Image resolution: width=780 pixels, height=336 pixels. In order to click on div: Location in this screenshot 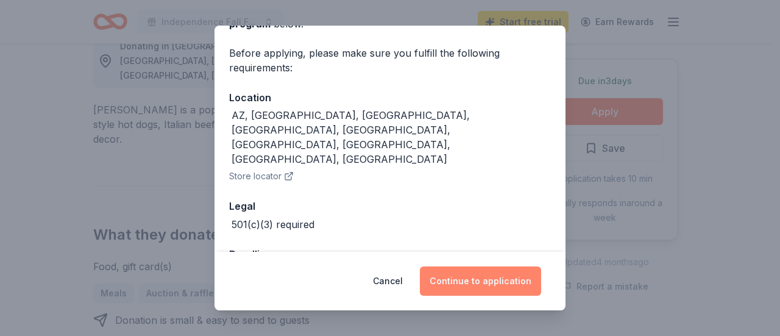, I will do `click(390, 97)`.